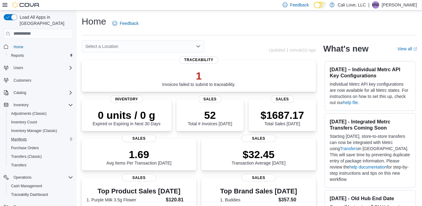 This screenshot has height=206, width=422. What do you see at coordinates (41, 131) in the screenshot?
I see `button: Inventory Manager (Classic)` at bounding box center [41, 131].